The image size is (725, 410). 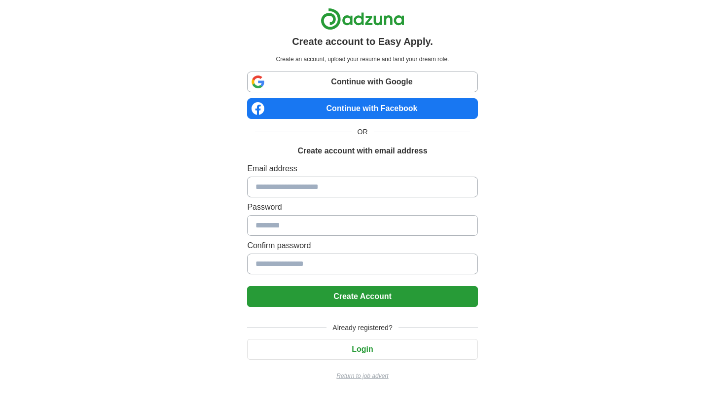 What do you see at coordinates (362, 169) in the screenshot?
I see `label: Email address` at bounding box center [362, 169].